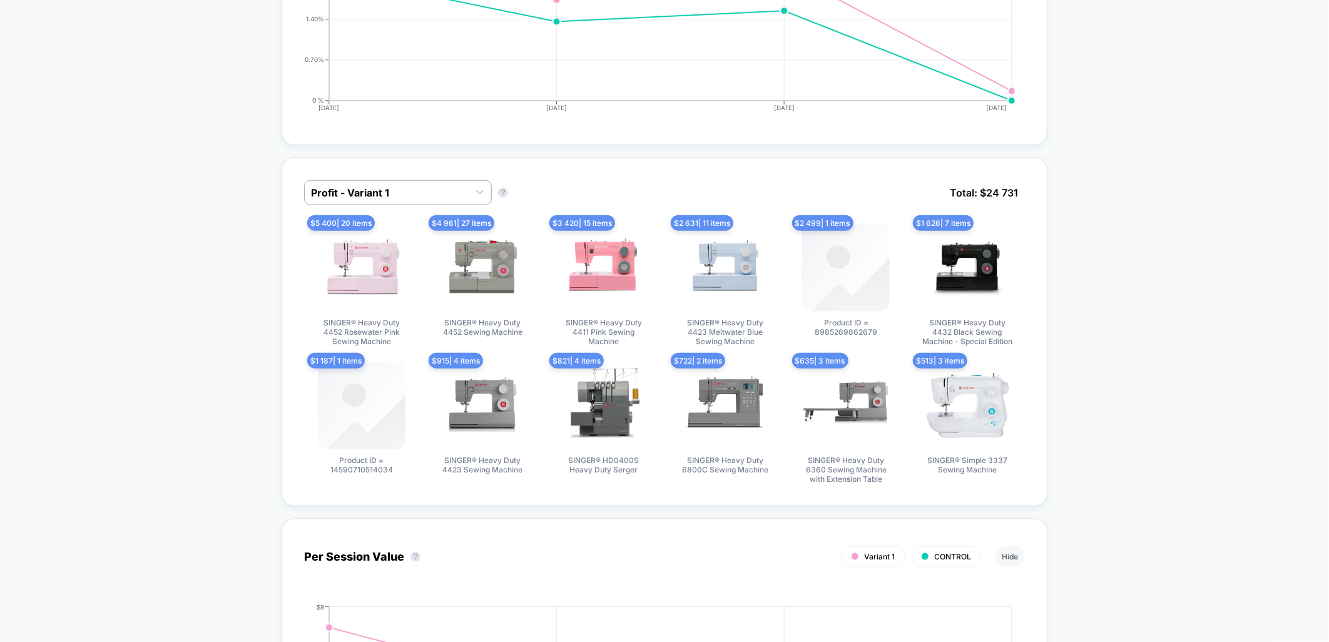  Describe the element at coordinates (967, 465) in the screenshot. I see `span: SINGER® Simple 3337 Sewing Machine` at that location.